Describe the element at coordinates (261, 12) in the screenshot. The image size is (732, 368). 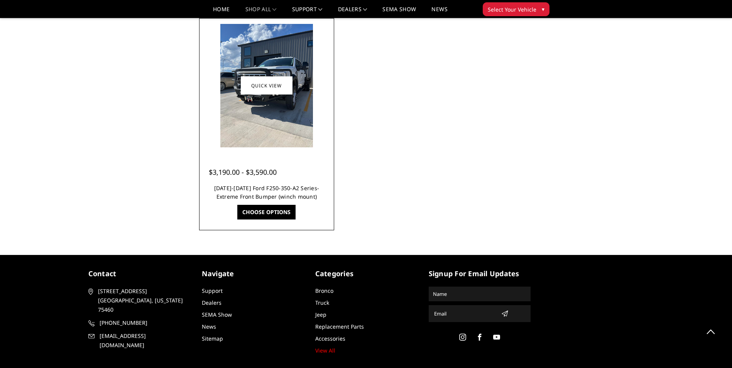
I see `a: shop all` at that location.